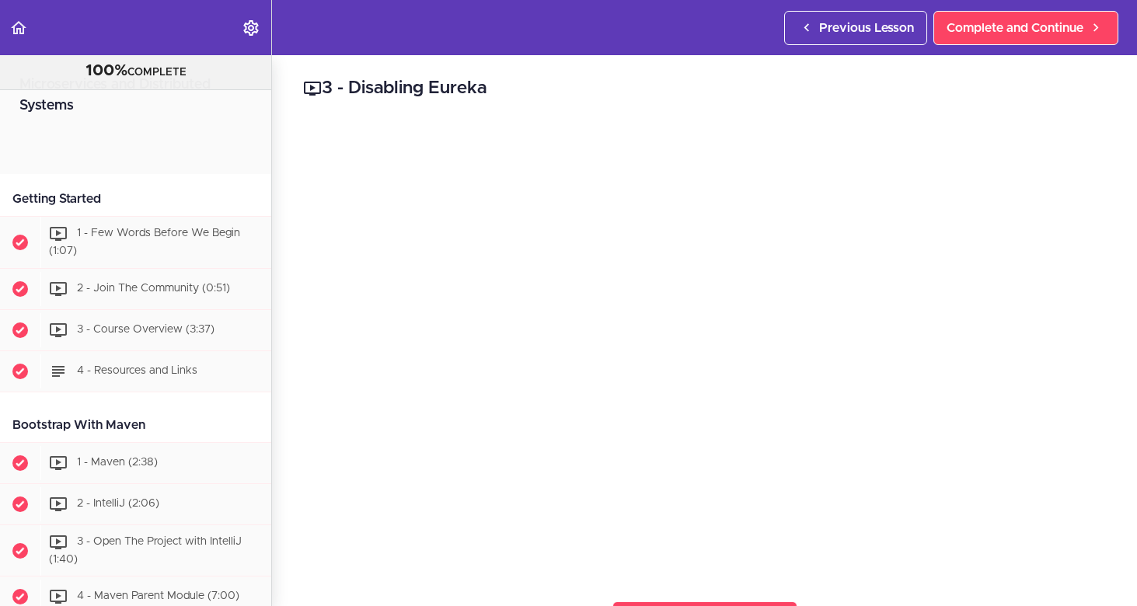 This screenshot has width=1137, height=606. Describe the element at coordinates (867, 28) in the screenshot. I see `span: Previous Lesson` at that location.